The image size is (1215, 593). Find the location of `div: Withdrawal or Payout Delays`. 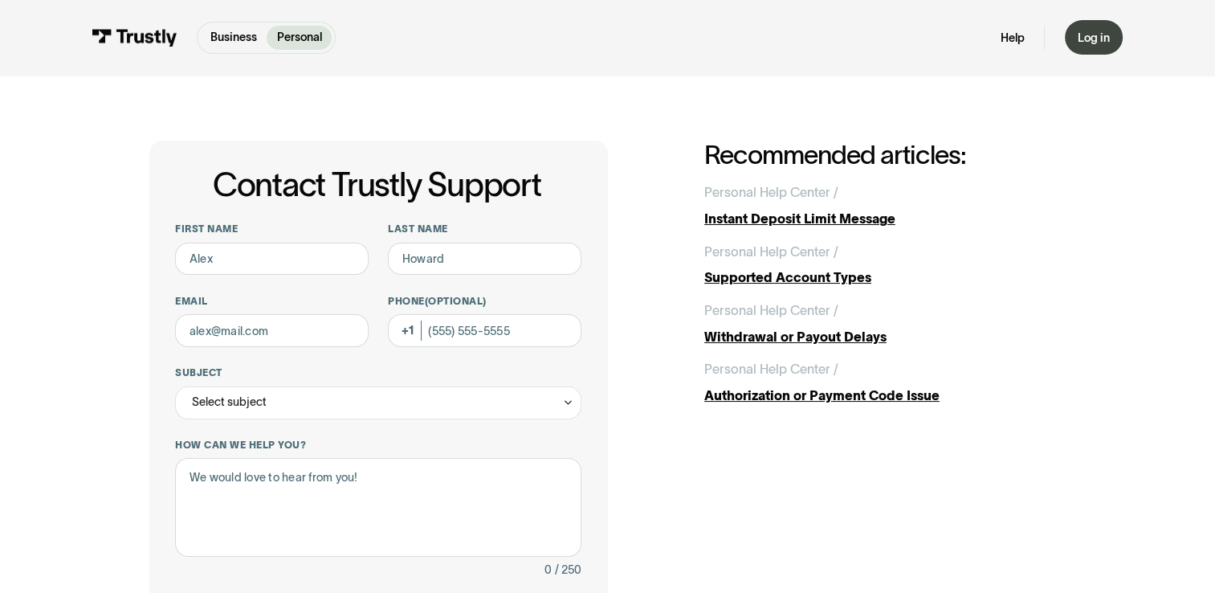

div: Withdrawal or Payout Delays is located at coordinates (885, 336).